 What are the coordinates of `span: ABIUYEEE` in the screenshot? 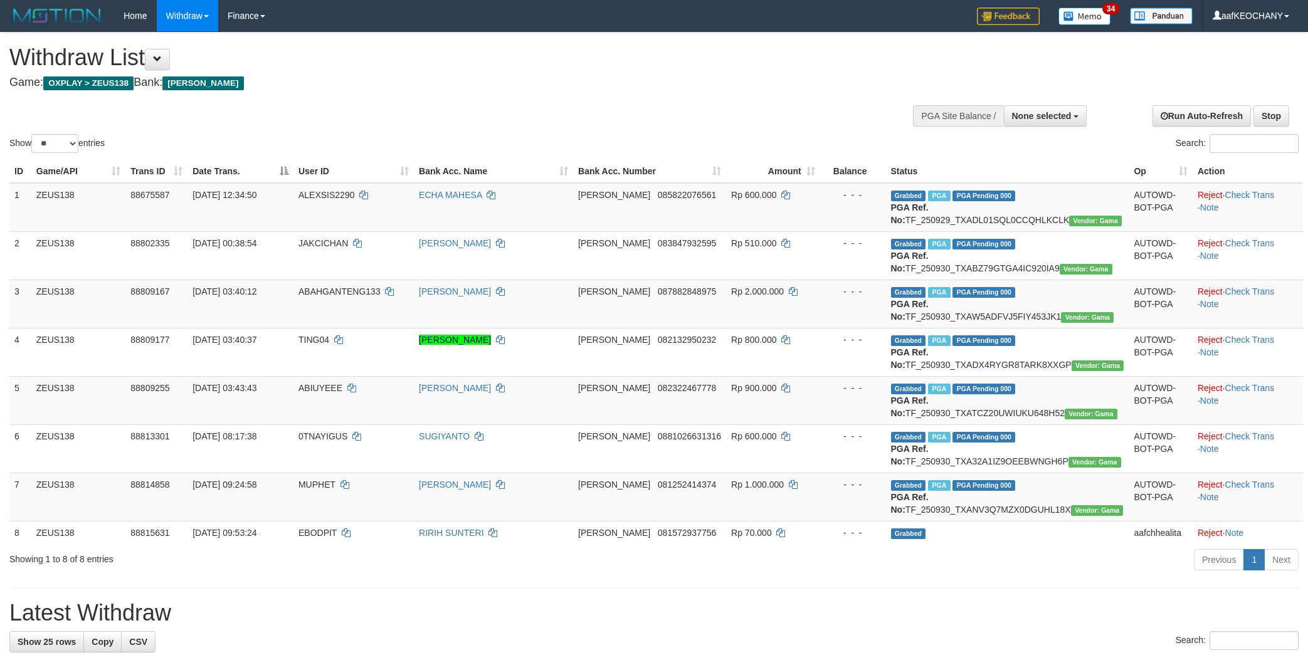 It's located at (320, 388).